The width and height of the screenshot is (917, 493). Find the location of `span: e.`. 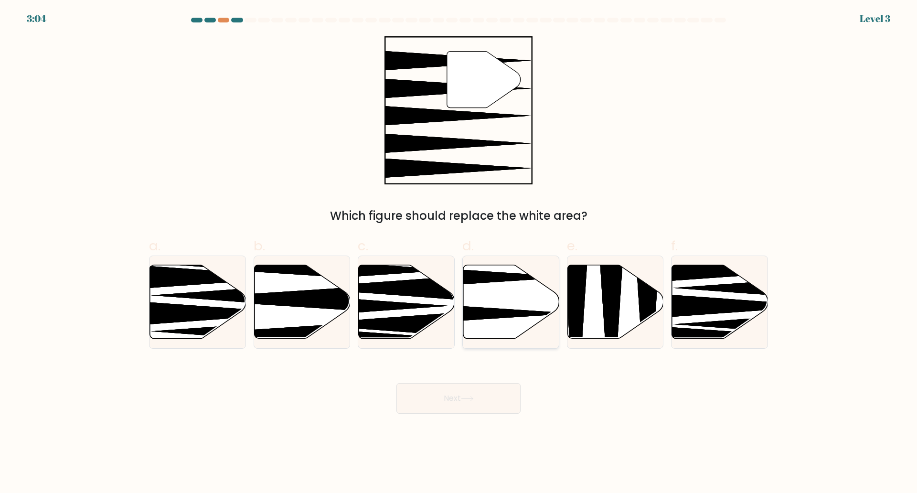

span: e. is located at coordinates (572, 246).